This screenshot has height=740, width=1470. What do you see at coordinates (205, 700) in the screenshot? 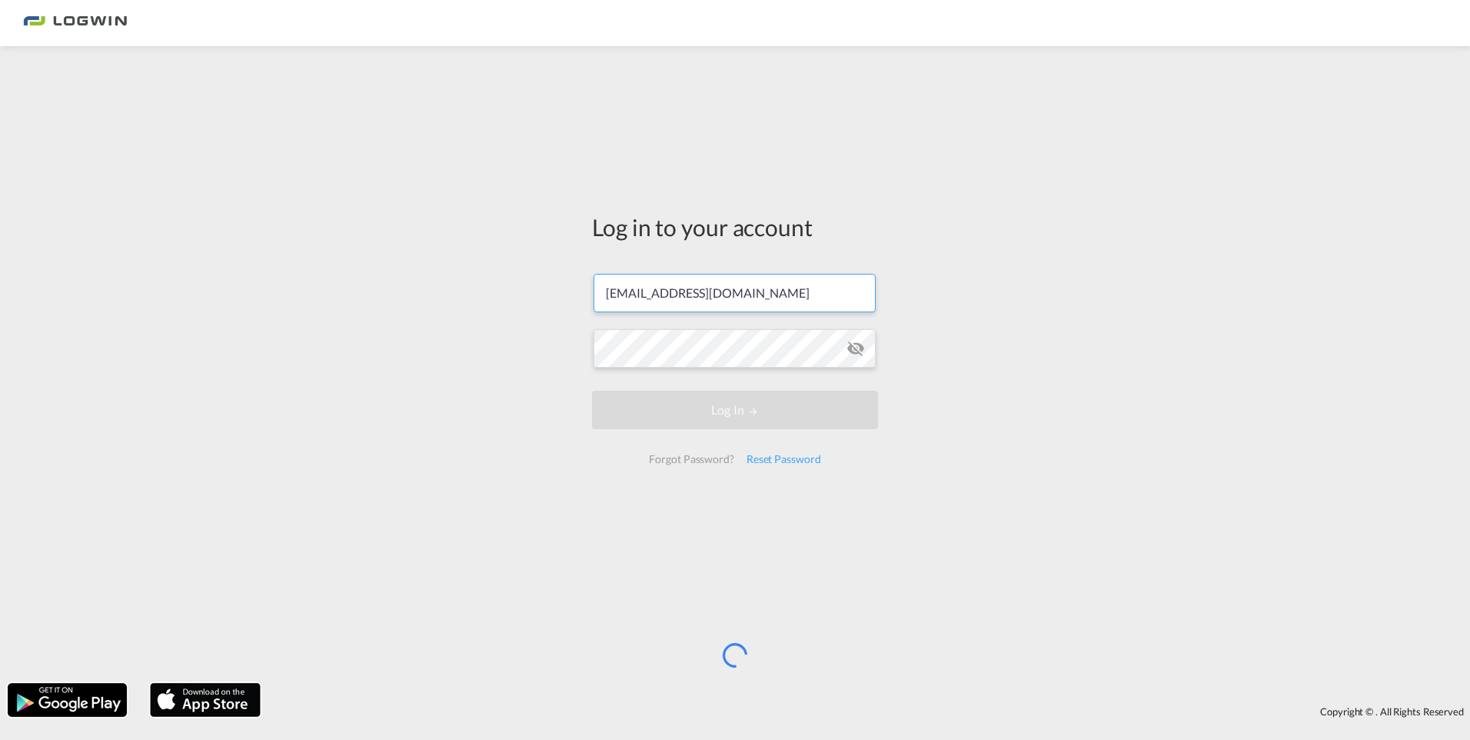
I see `img: apple.png` at bounding box center [205, 700].